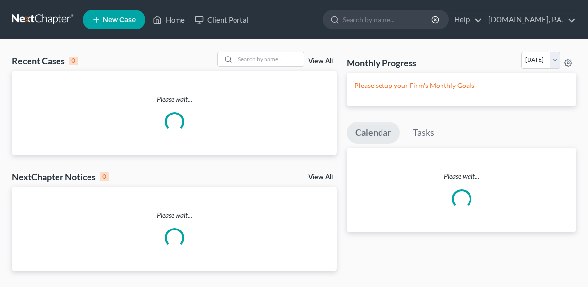  What do you see at coordinates (381, 63) in the screenshot?
I see `h3: Monthly Progress` at bounding box center [381, 63].